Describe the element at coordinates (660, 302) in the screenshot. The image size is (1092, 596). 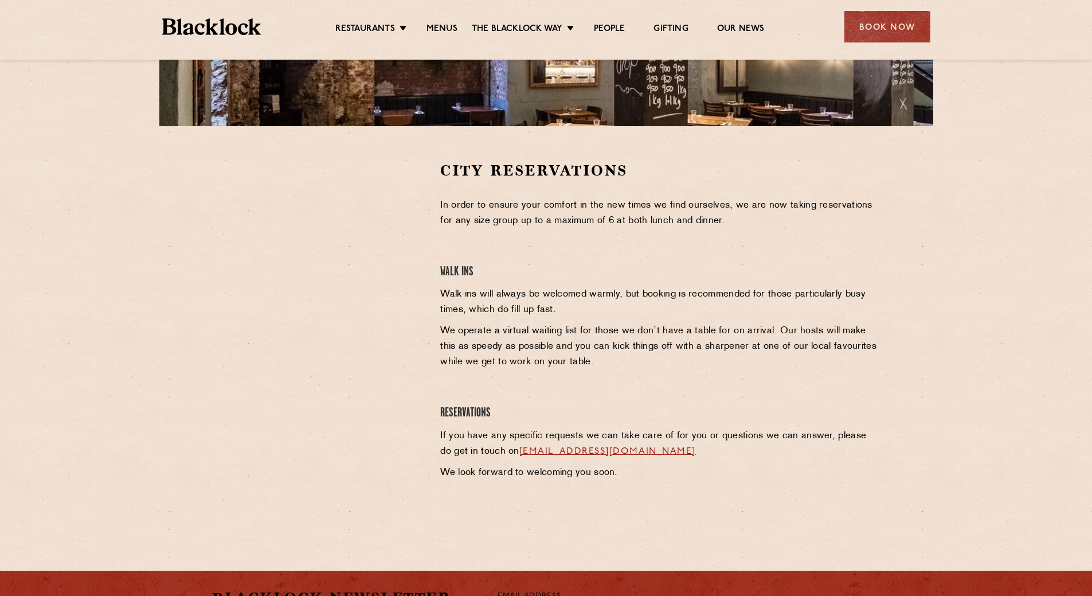
I see `p: Walk-ins will always be welcomed warmly, but booking is recommended for those particularly busy t...` at that location.